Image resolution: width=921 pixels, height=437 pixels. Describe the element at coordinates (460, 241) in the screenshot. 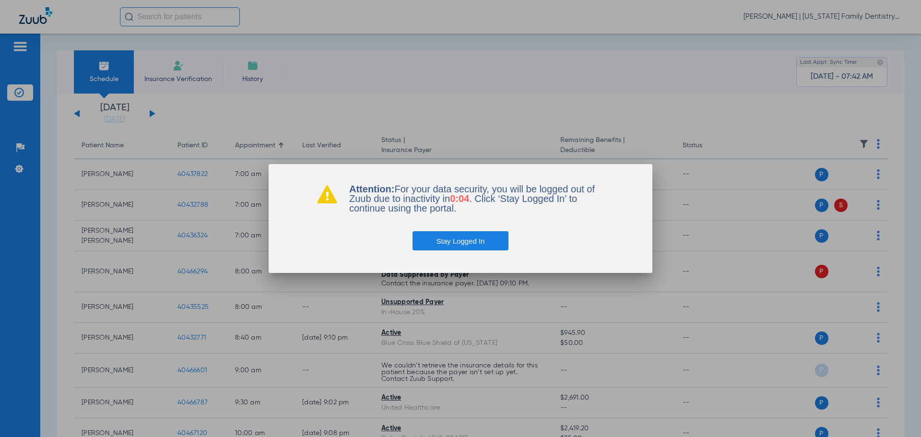

I see `button: Stay Logged In` at that location.